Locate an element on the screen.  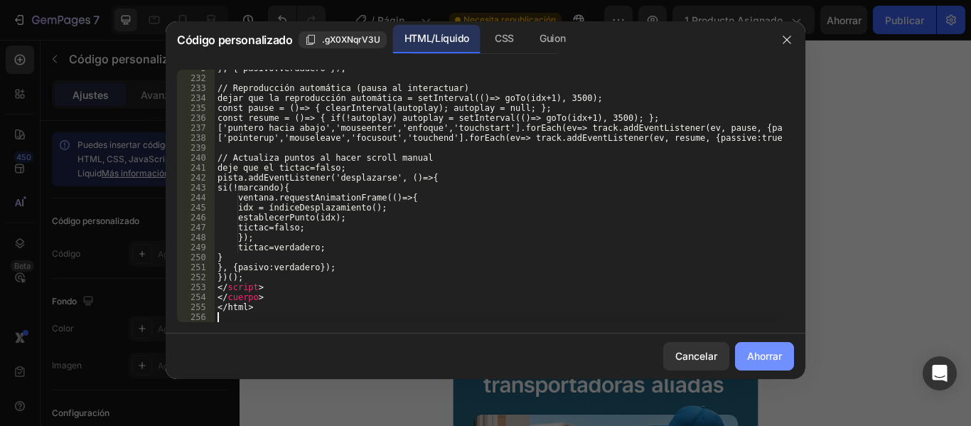
font: 242 is located at coordinates (198, 178).